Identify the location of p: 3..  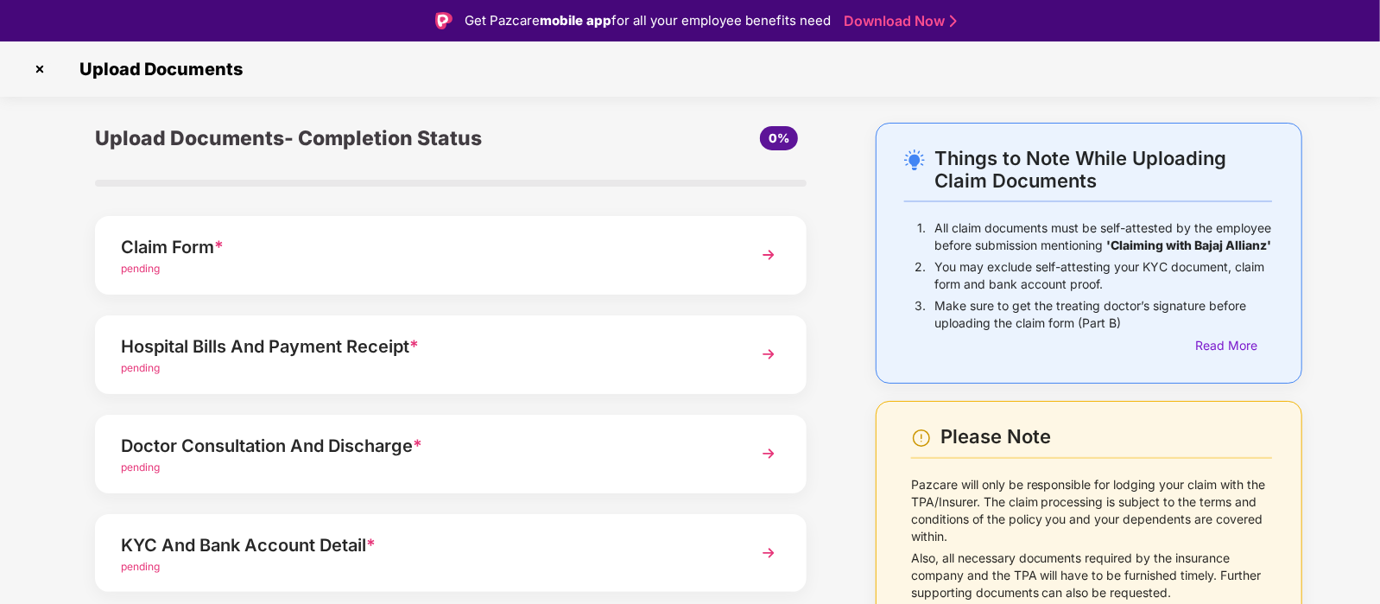
(920, 314).